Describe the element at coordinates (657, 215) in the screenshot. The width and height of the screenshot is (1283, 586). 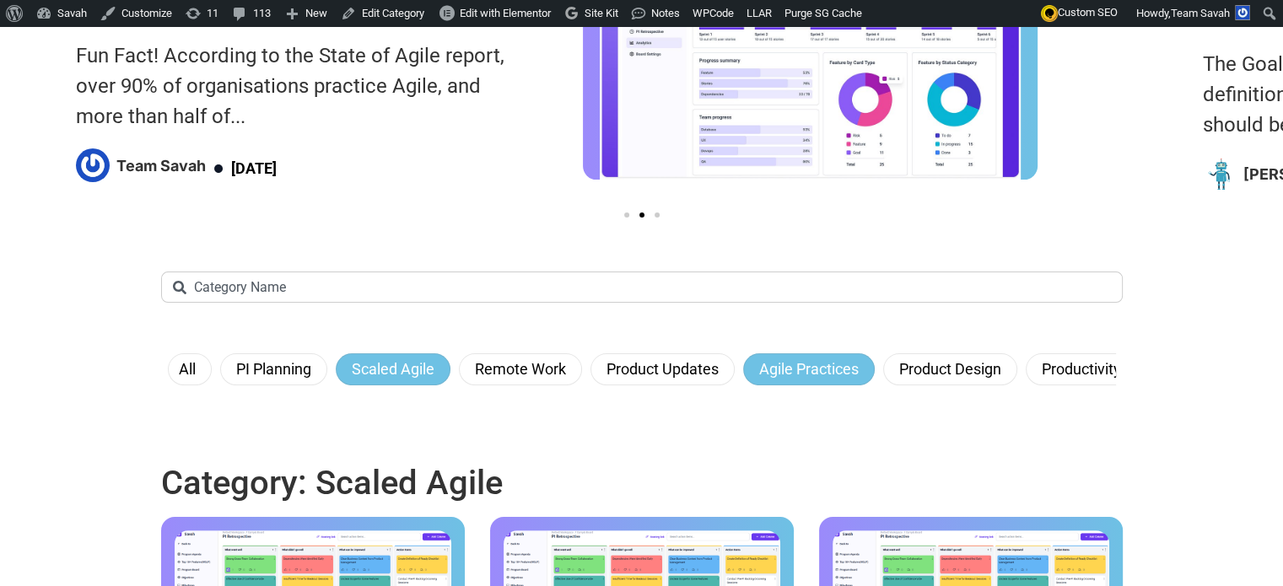
I see `span: Go to slide 3` at that location.